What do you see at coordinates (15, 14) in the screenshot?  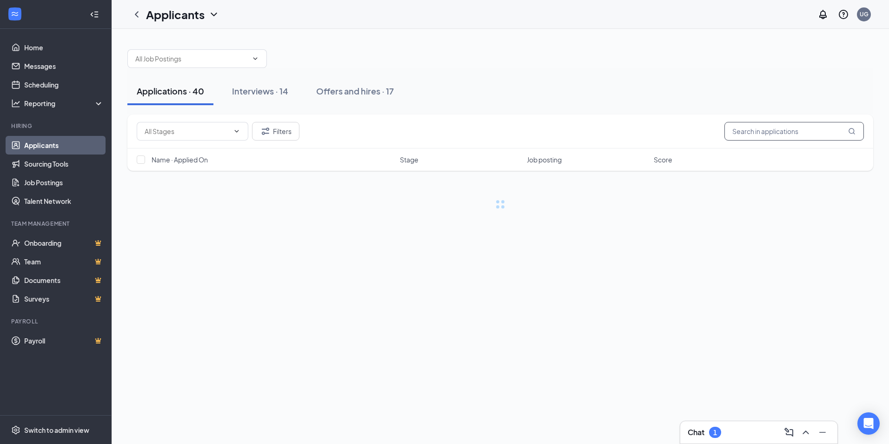 I see `svg: WorkstreamLogo` at bounding box center [15, 14].